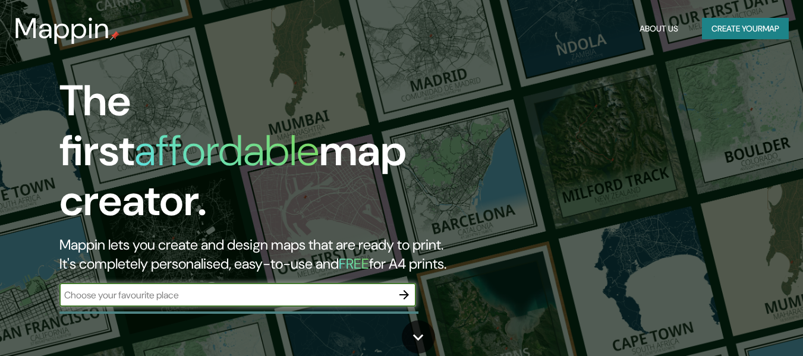 The height and width of the screenshot is (356, 803). I want to click on h1: affordable, so click(226, 150).